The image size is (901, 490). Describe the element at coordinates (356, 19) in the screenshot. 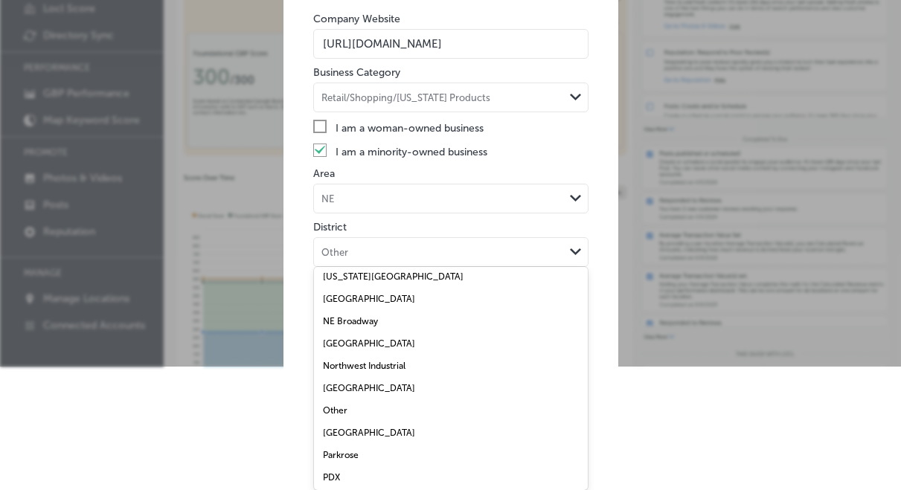

I see `label: Company Website` at that location.